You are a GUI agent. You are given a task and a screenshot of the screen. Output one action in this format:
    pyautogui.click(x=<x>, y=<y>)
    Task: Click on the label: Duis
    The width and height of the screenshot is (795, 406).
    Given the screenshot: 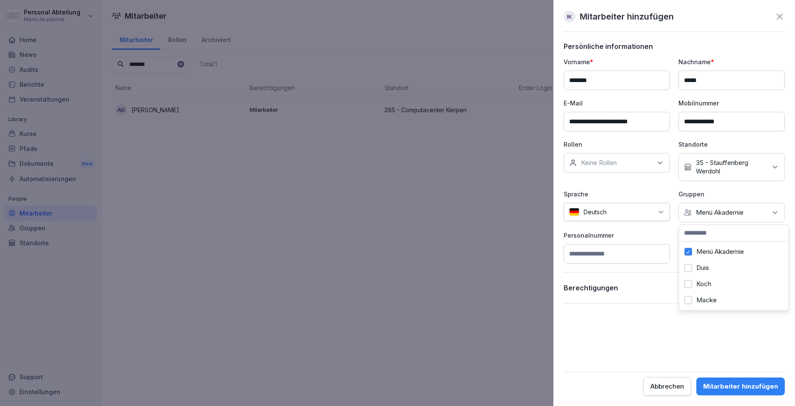 What is the action you would take?
    pyautogui.click(x=703, y=268)
    